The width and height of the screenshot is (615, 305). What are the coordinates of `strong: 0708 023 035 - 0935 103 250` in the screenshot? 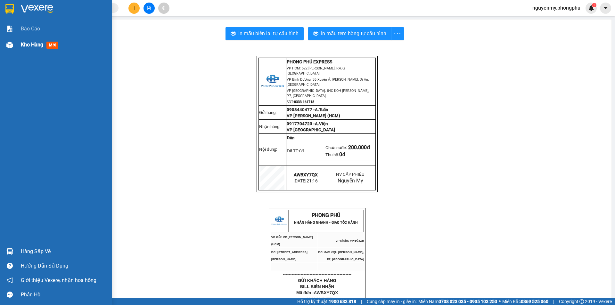 It's located at (467, 302).